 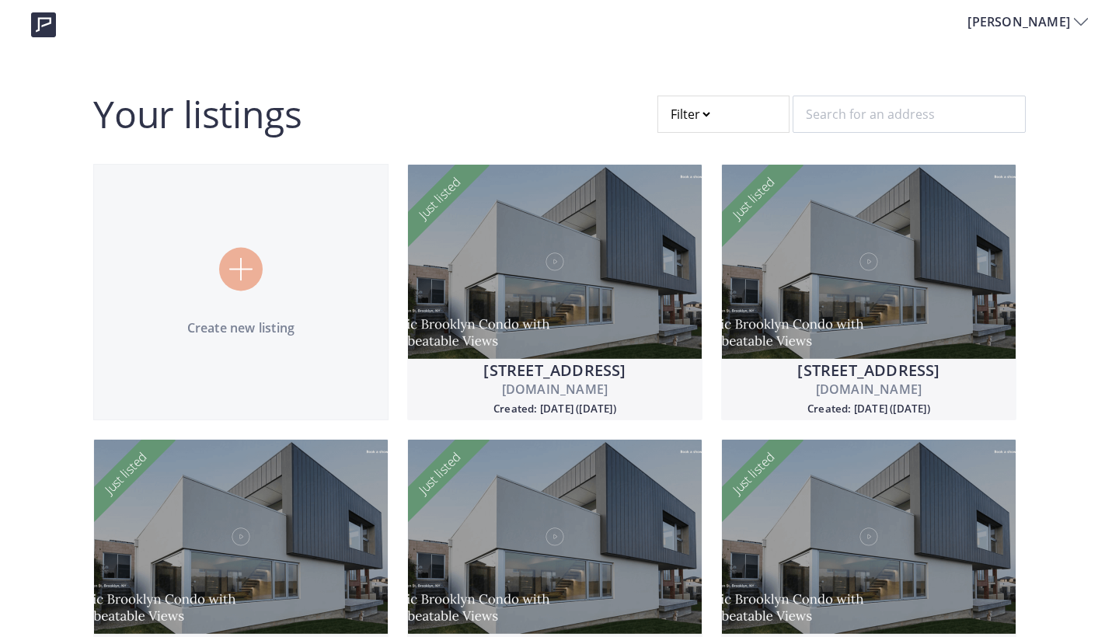 What do you see at coordinates (241, 328) in the screenshot?
I see `p: Create new listing` at bounding box center [241, 328].